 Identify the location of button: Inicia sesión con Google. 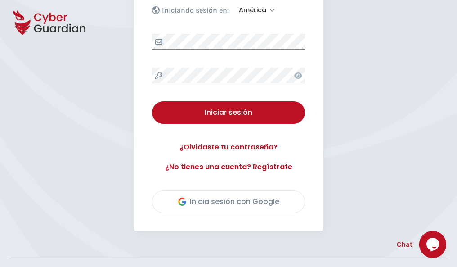
(229, 202).